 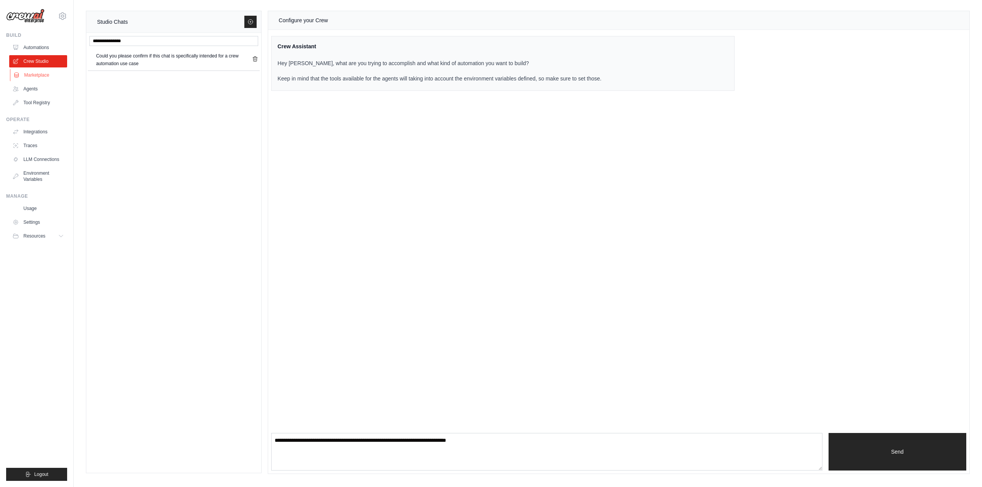 I want to click on a: Automations, so click(x=38, y=48).